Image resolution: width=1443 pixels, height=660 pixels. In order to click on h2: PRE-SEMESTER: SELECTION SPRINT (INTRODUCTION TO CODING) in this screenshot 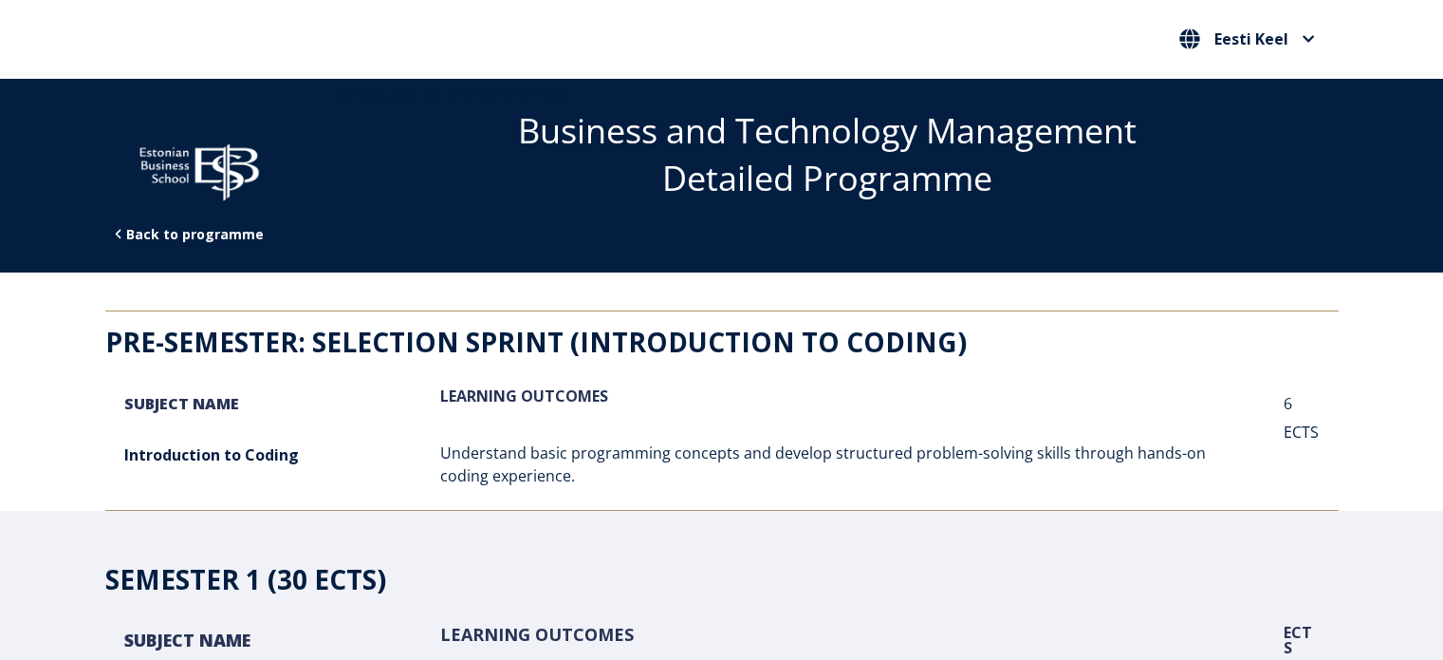, I will do `click(722, 342)`.